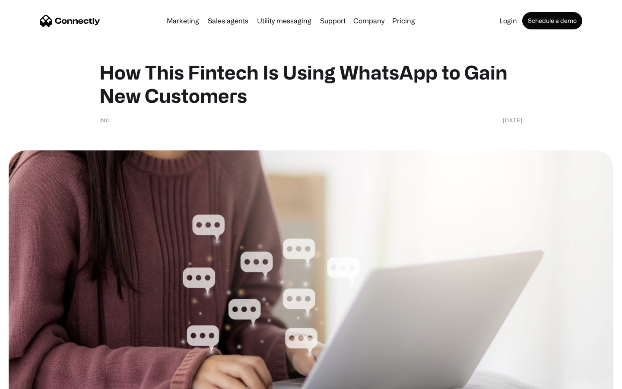 This screenshot has width=622, height=389. I want to click on a: Support, so click(333, 21).